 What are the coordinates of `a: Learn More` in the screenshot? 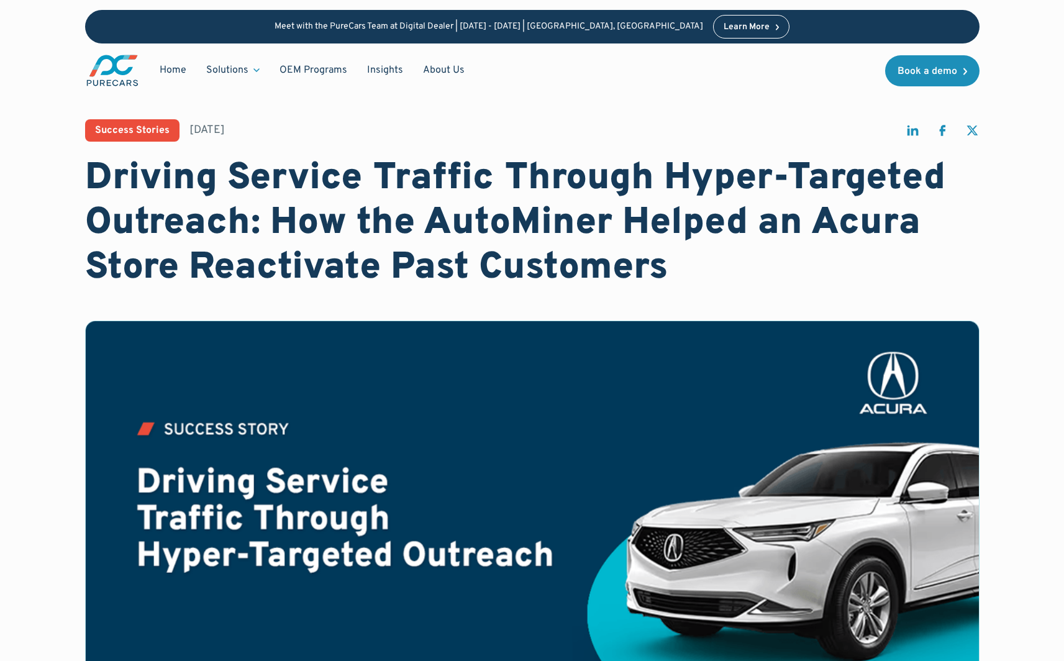 It's located at (752, 27).